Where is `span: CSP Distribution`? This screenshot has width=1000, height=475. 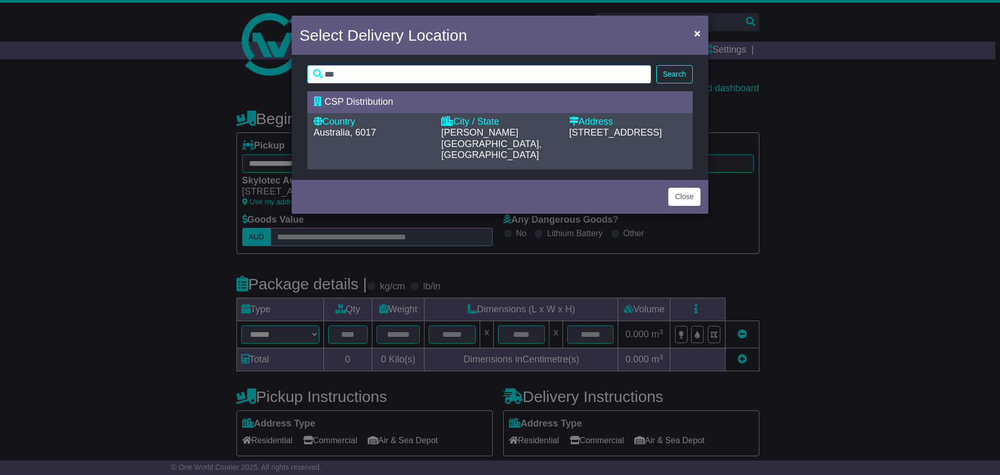 span: CSP Distribution is located at coordinates (359, 102).